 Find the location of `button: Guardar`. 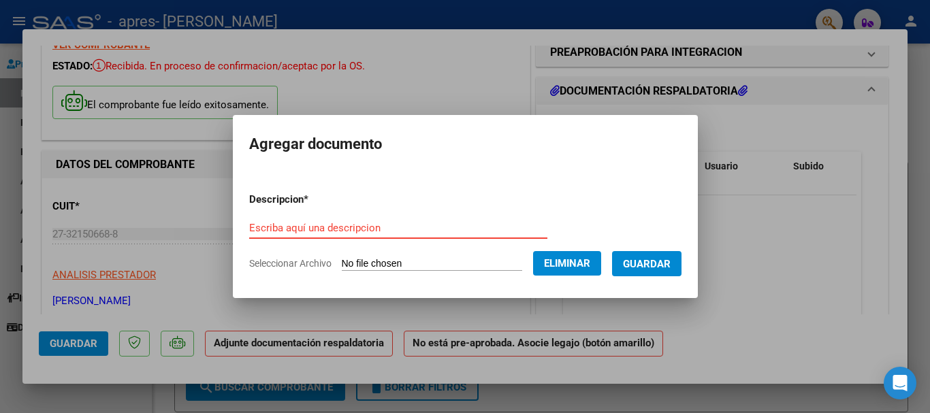

button: Guardar is located at coordinates (647, 263).